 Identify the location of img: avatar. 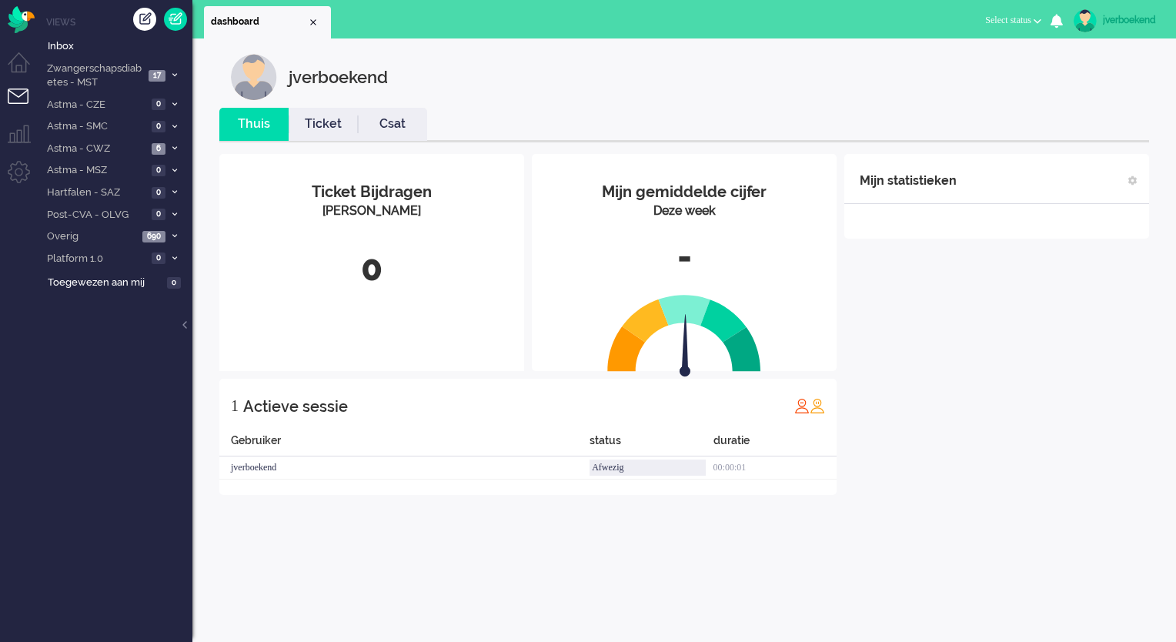
(1085, 21).